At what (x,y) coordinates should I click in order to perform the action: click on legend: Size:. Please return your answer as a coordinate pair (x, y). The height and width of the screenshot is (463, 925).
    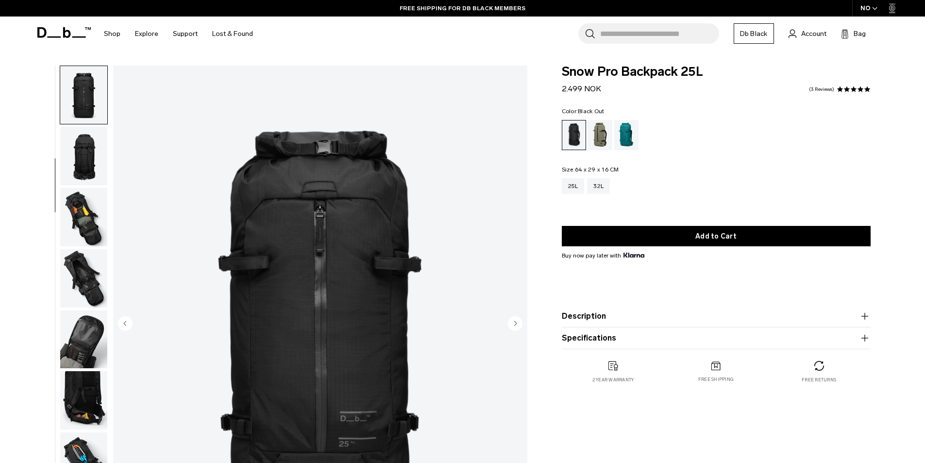
    Looking at the image, I should click on (591, 170).